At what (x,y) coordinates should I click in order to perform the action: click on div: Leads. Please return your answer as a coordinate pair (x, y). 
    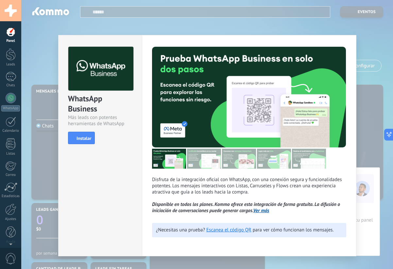
    Looking at the image, I should click on (11, 64).